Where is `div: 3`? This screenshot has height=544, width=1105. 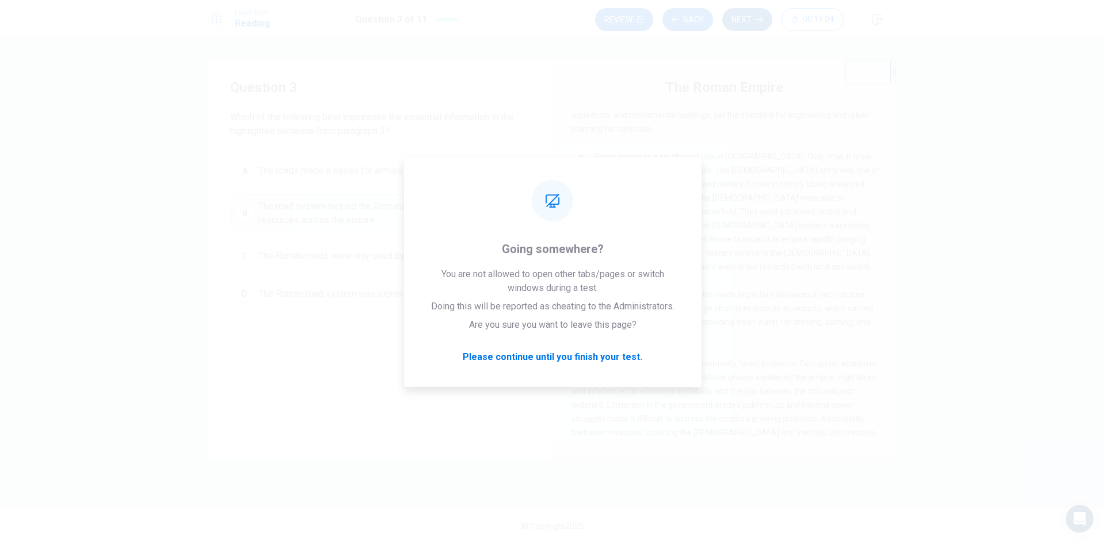 div: 3 is located at coordinates (580, 297).